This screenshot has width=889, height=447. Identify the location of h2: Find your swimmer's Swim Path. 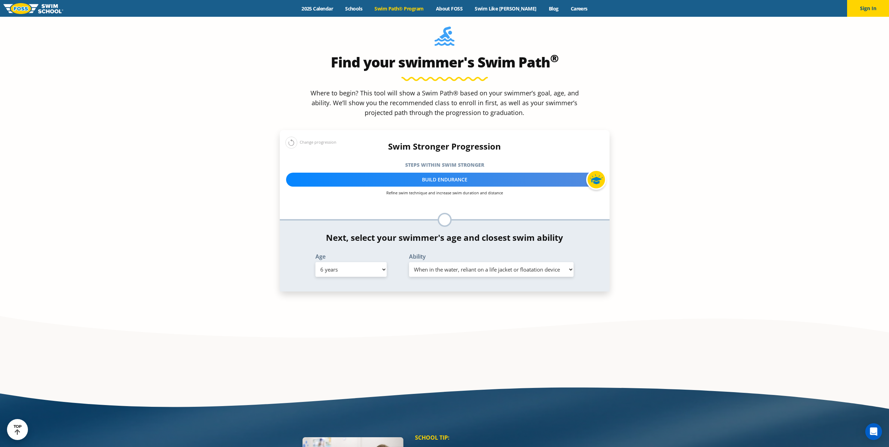
(445, 62).